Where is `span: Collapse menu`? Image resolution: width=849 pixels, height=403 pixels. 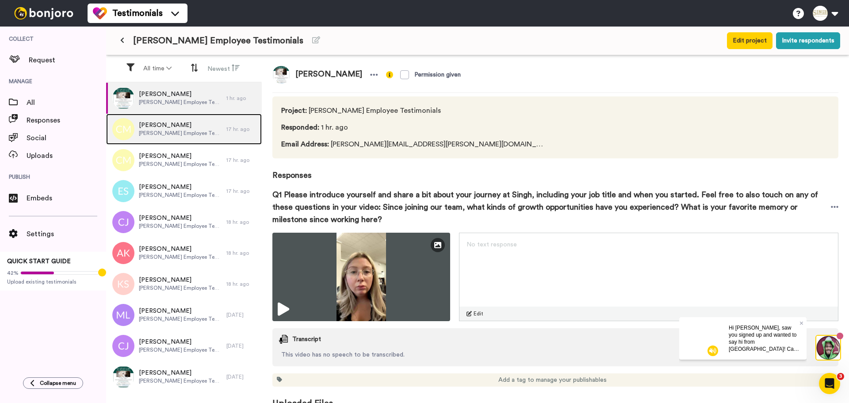
span: Collapse menu is located at coordinates (58, 383).